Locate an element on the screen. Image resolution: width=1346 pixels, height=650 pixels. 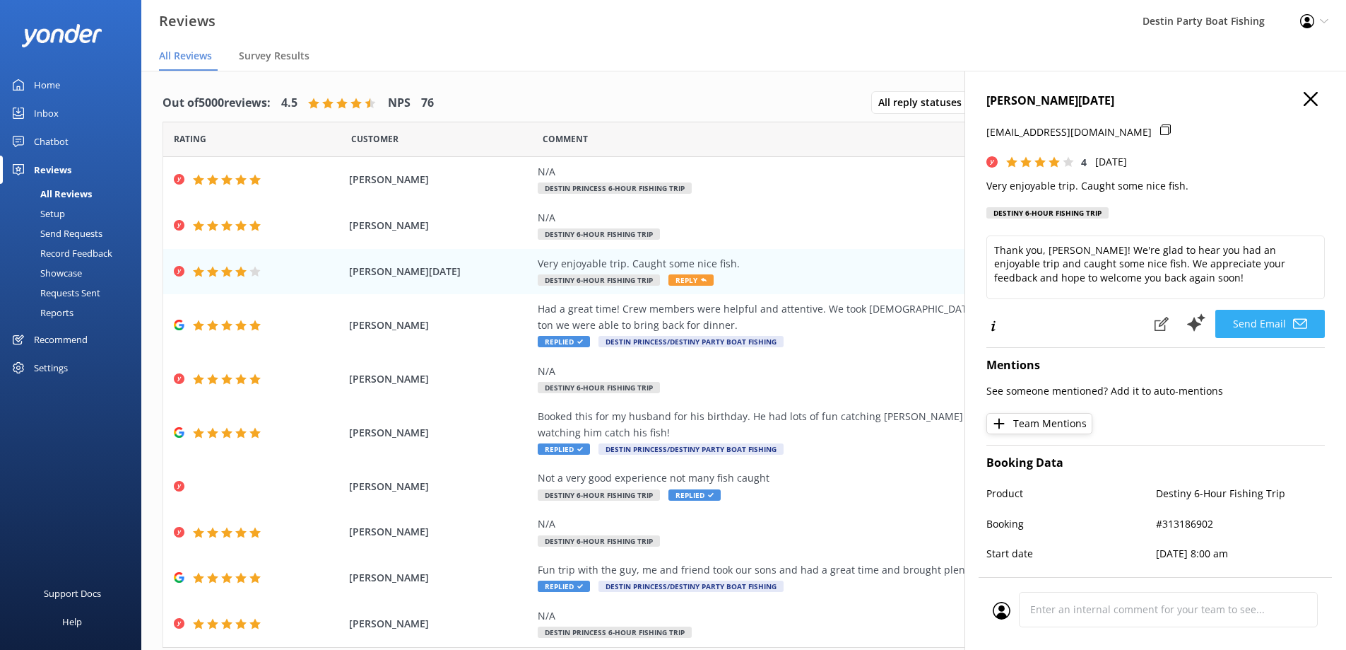
div: Chatbot is located at coordinates (51, 141).